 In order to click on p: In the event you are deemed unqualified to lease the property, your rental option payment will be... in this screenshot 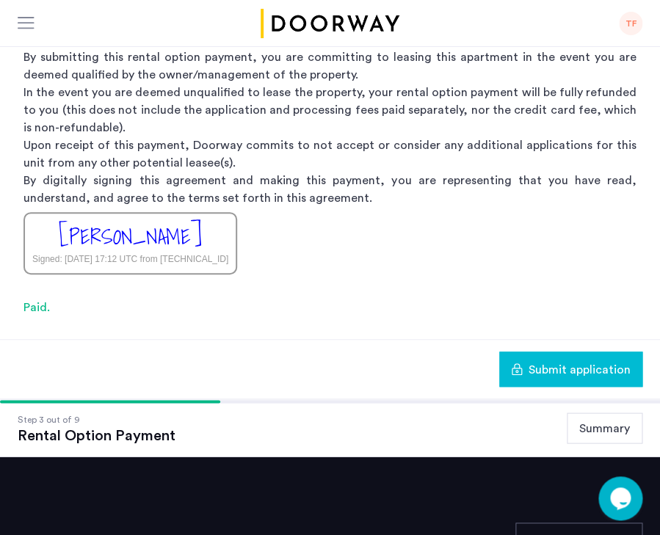, I will do `click(330, 110)`.